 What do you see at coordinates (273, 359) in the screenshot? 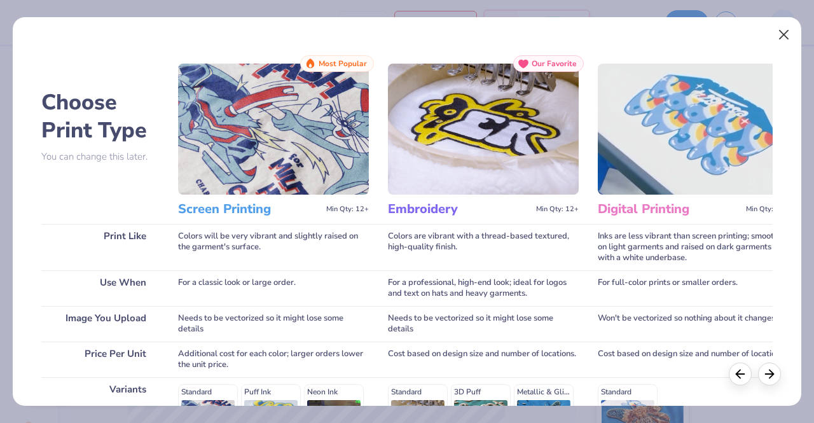
I see `div: Additional cost for each color; larger orders lower the unit price.` at bounding box center [273, 359].